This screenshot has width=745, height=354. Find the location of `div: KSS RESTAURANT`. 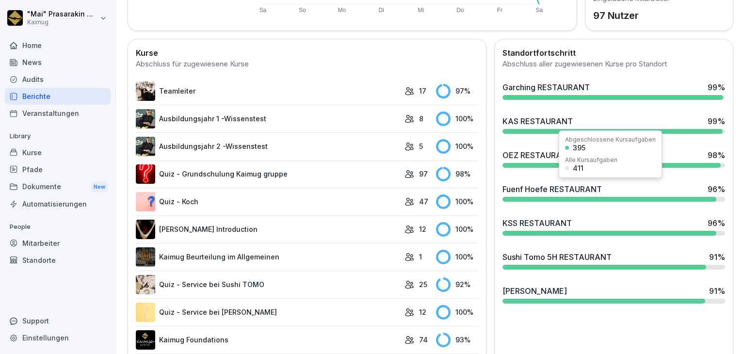

div: KSS RESTAURANT is located at coordinates (537, 223).